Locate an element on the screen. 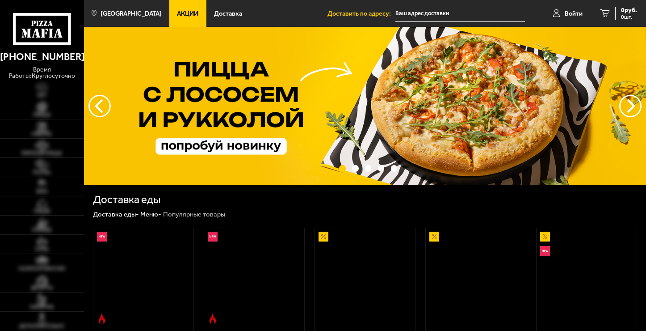 The image size is (646, 331). div: Популярные товары is located at coordinates (194, 215).